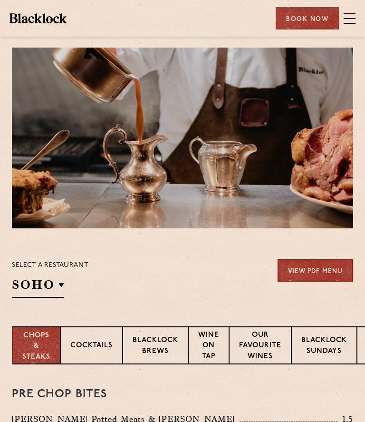 Image resolution: width=365 pixels, height=422 pixels. Describe the element at coordinates (307, 18) in the screenshot. I see `div: Book Now` at that location.